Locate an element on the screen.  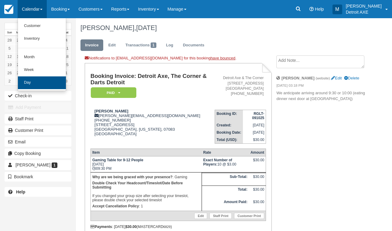
p: : 1 is located at coordinates (146, 206).